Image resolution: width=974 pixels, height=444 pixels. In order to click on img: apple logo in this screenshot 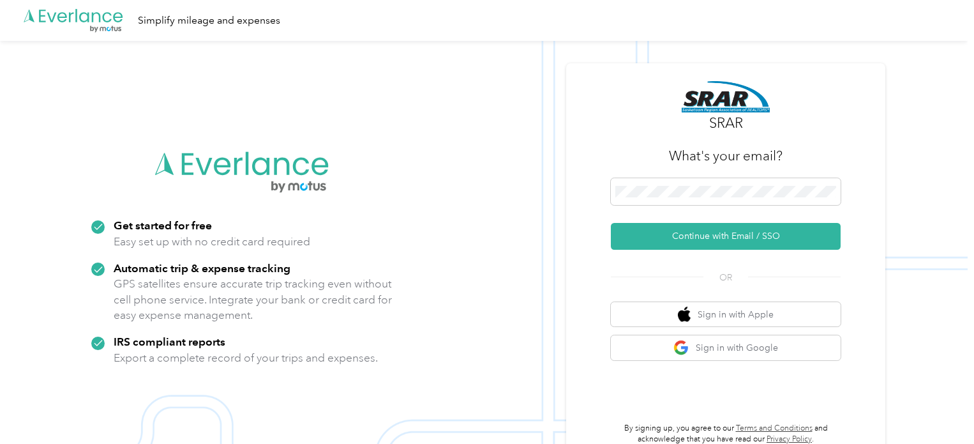, I will do `click(684, 314)`.